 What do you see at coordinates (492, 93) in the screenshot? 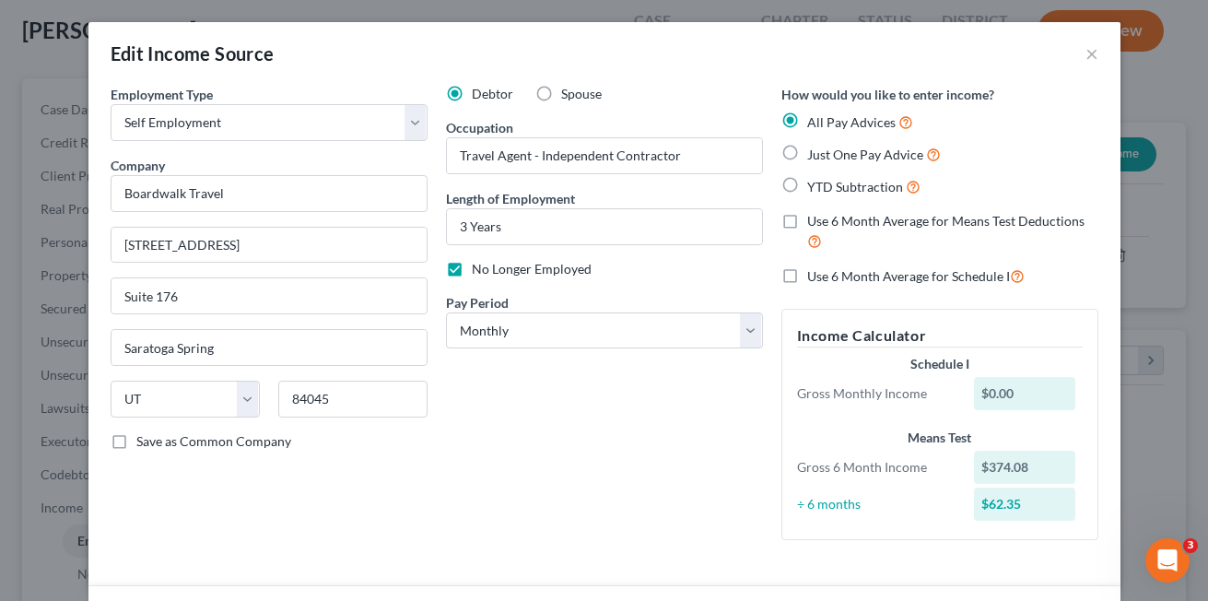
I see `span: Debtor` at bounding box center [492, 93].